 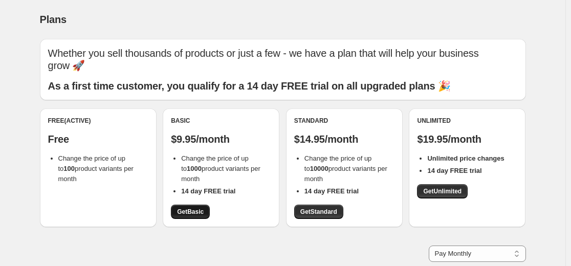 What do you see at coordinates (467, 139) in the screenshot?
I see `p: $19.95/month` at bounding box center [467, 139].